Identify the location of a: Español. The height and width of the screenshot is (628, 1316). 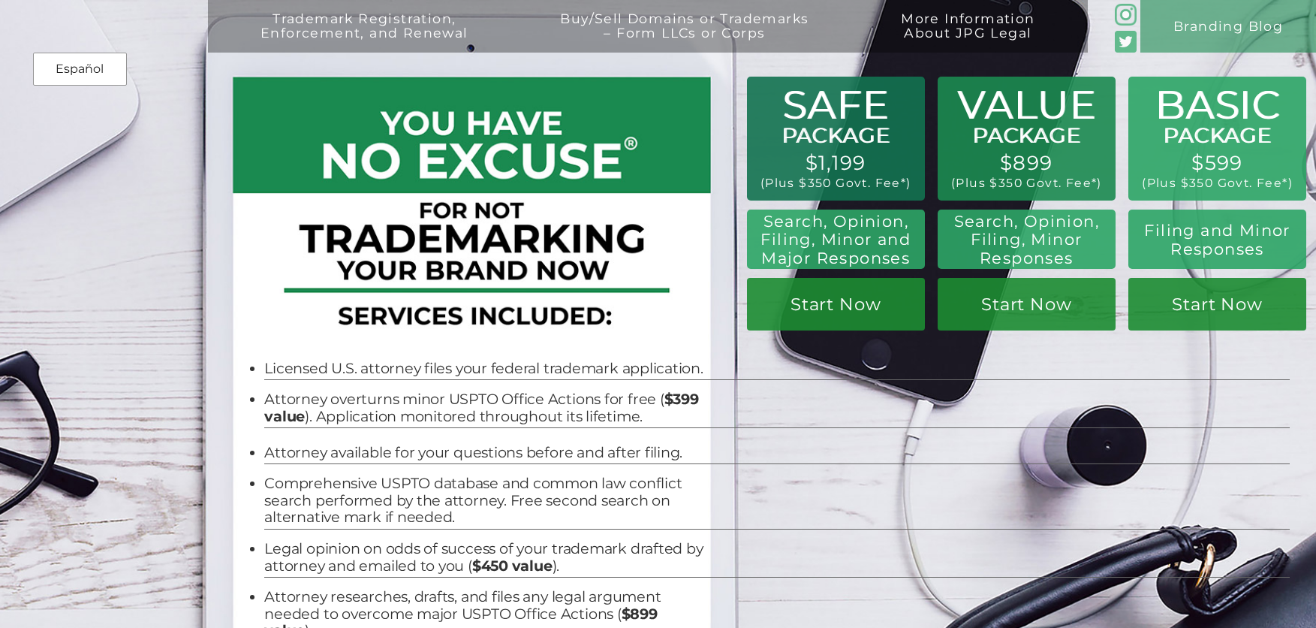
(80, 69).